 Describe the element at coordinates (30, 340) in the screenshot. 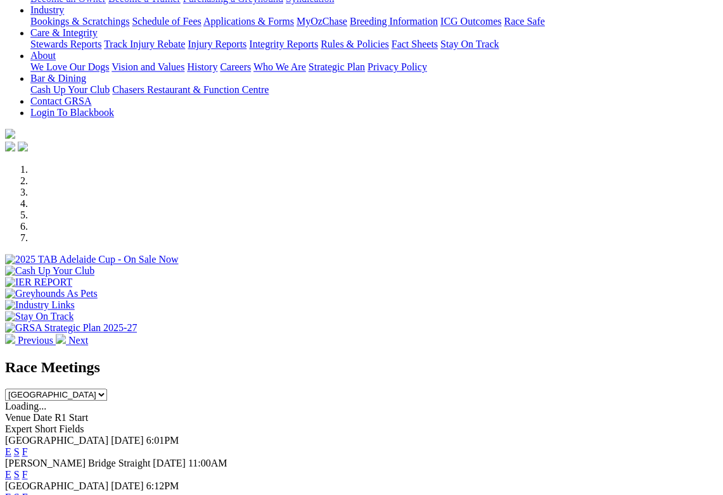

I see `a: Previous` at that location.